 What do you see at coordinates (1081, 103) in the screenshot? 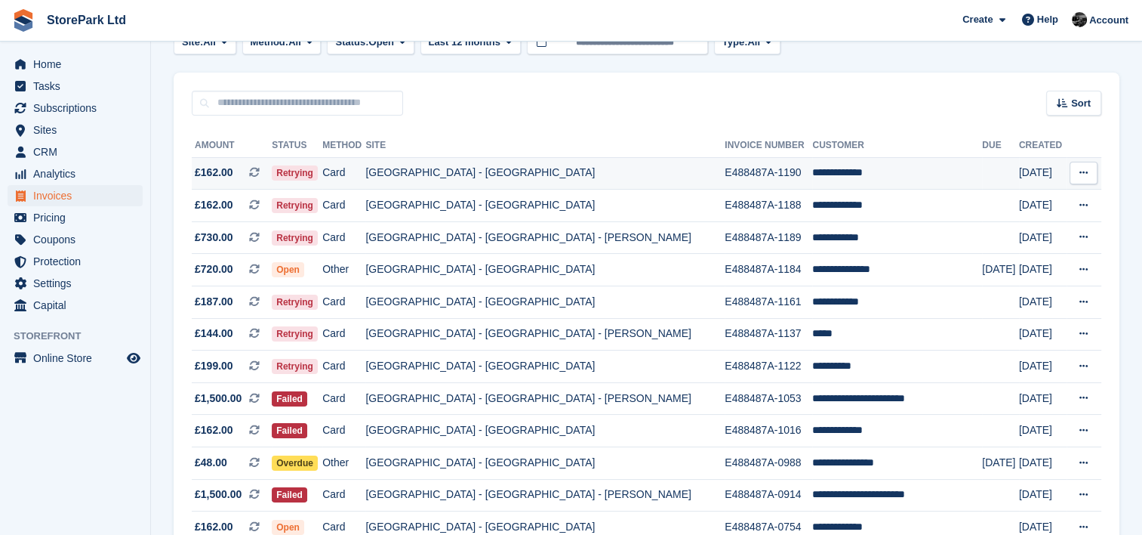
I see `span: Sort` at bounding box center [1081, 103].